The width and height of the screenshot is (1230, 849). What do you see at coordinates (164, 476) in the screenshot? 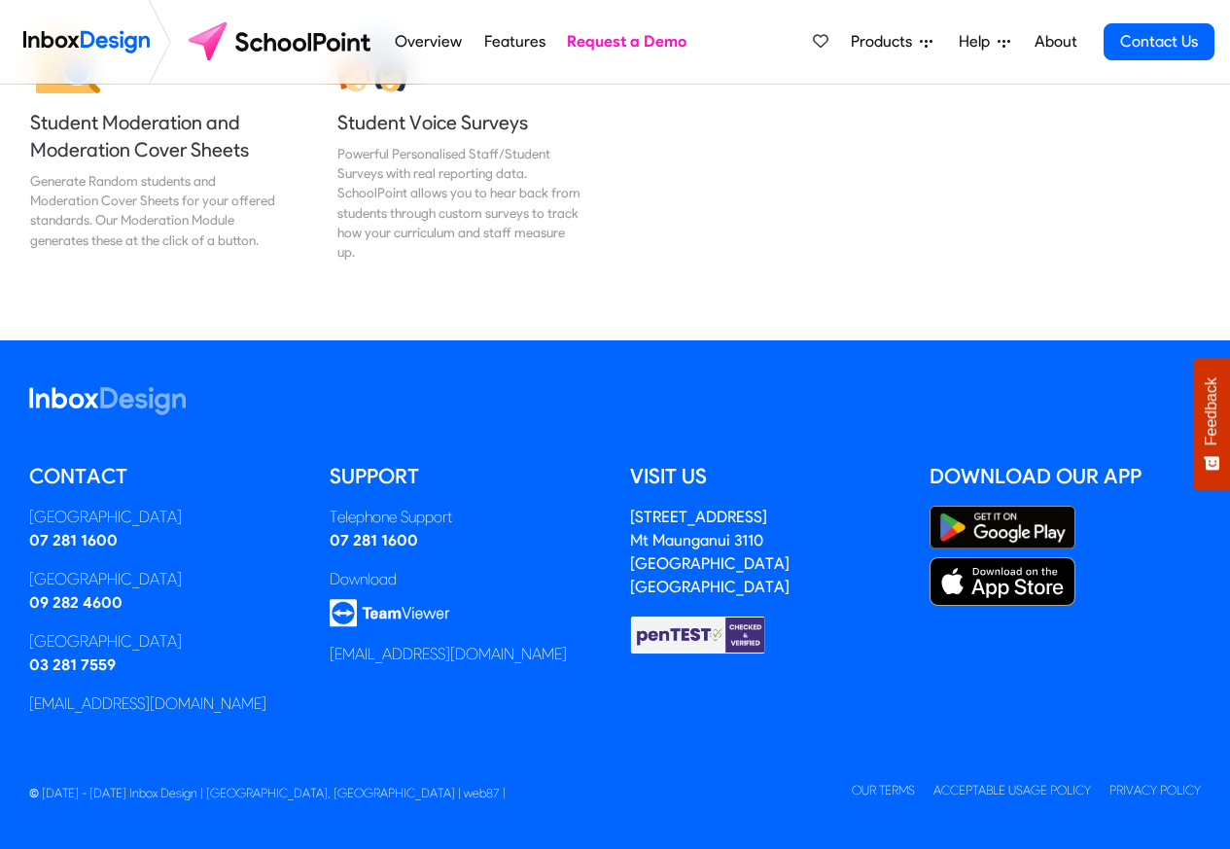
I see `h5: Contact` at bounding box center [164, 476].